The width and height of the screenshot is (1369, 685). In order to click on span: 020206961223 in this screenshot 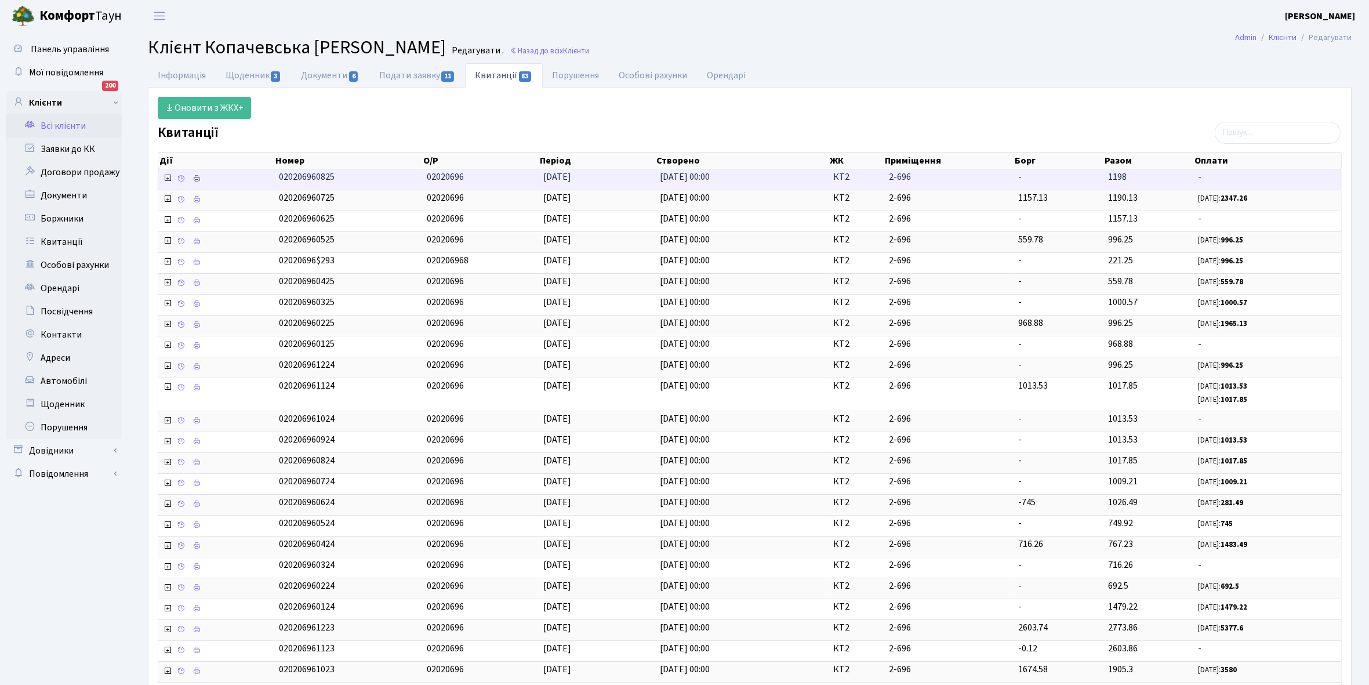, I will do `click(307, 628)`.